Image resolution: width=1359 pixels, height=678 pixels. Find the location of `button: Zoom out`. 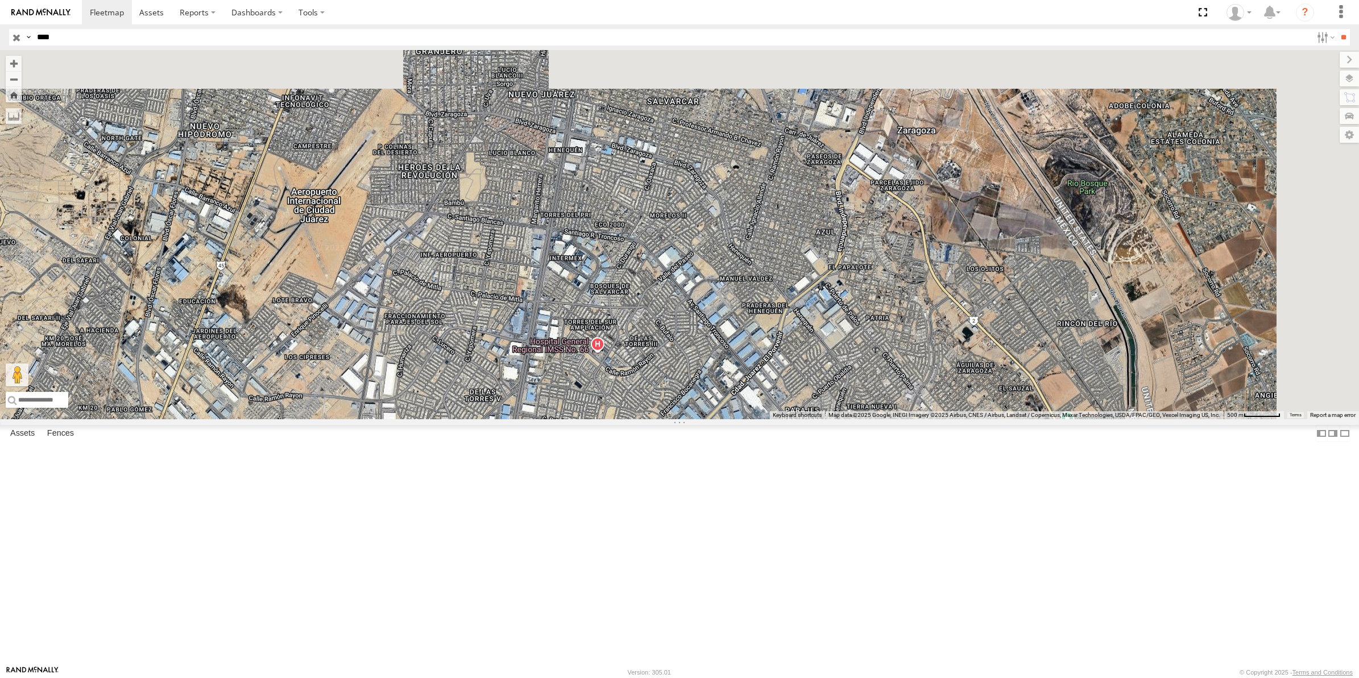

button: Zoom out is located at coordinates (14, 79).